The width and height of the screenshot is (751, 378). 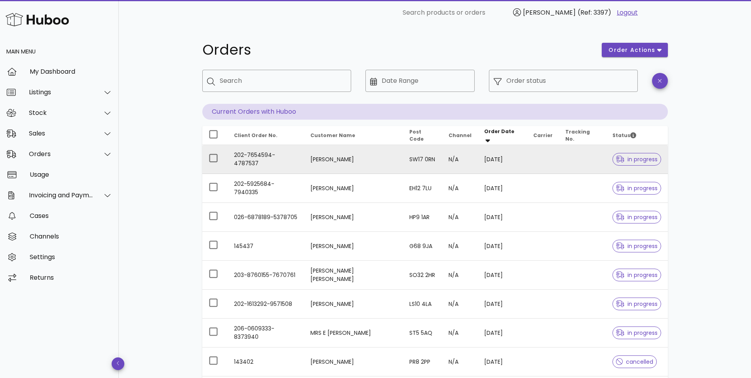 What do you see at coordinates (266, 135) in the screenshot?
I see `th: Client Order No.` at bounding box center [266, 135].